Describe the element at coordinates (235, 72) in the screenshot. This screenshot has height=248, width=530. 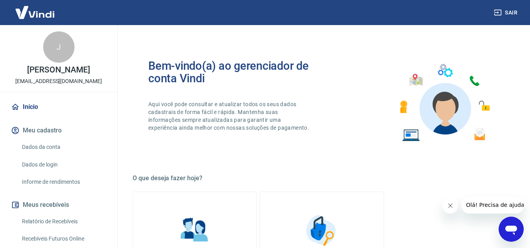
I see `h2: Bem-vindo(a) ao gerenciador de conta Vindi` at that location.